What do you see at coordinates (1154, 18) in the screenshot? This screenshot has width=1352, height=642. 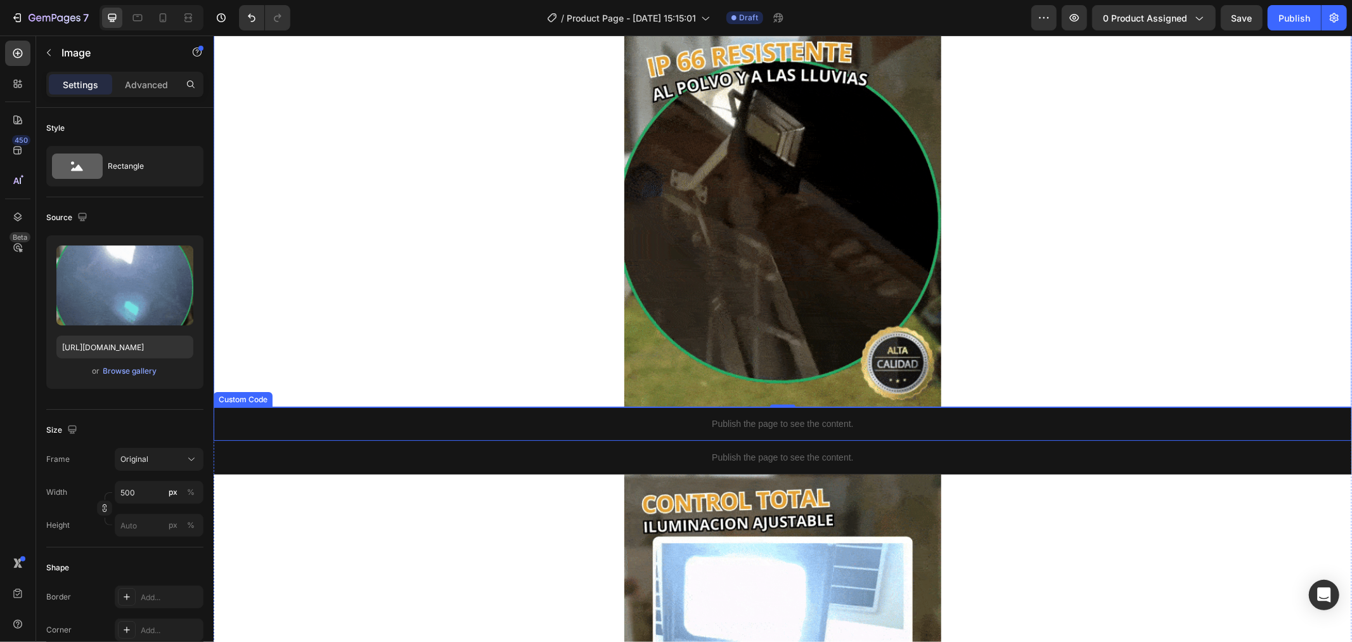 I see `button: 0 product assigned` at bounding box center [1154, 18].